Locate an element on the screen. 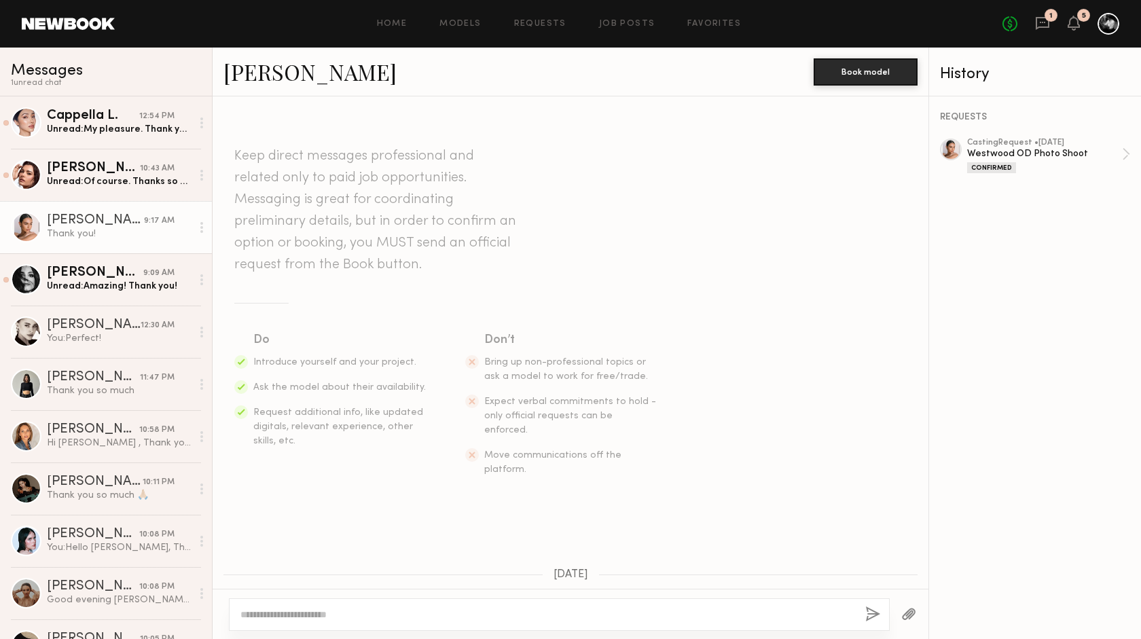  div: 10:58 PM is located at coordinates (157, 430).